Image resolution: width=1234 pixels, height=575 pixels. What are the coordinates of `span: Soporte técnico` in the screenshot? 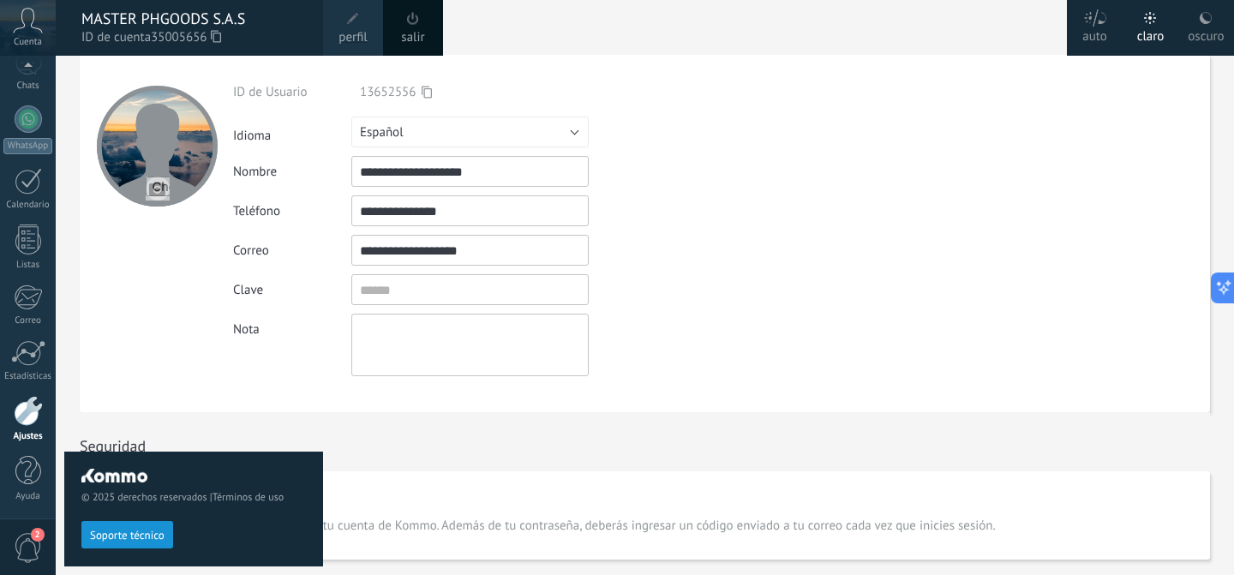 It's located at (127, 536).